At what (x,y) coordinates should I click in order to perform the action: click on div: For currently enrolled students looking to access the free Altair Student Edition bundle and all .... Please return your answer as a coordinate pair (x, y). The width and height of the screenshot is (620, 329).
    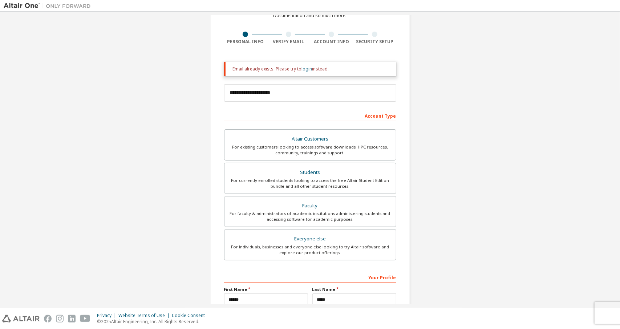
    Looking at the image, I should click on (310, 184).